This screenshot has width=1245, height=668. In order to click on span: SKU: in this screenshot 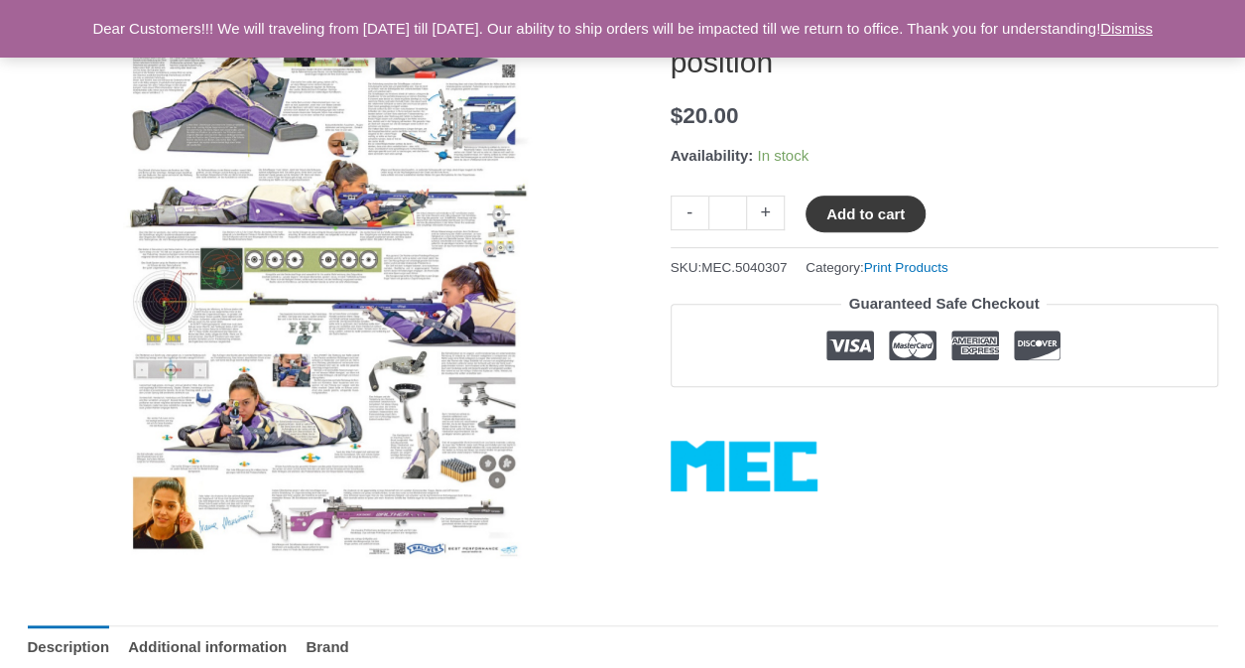, I will do `click(729, 267)`.